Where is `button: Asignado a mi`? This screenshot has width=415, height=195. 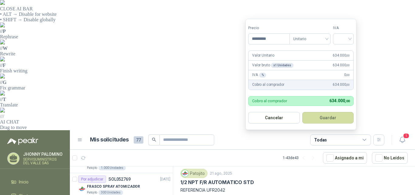 button: Asignado a mi is located at coordinates (345, 158).